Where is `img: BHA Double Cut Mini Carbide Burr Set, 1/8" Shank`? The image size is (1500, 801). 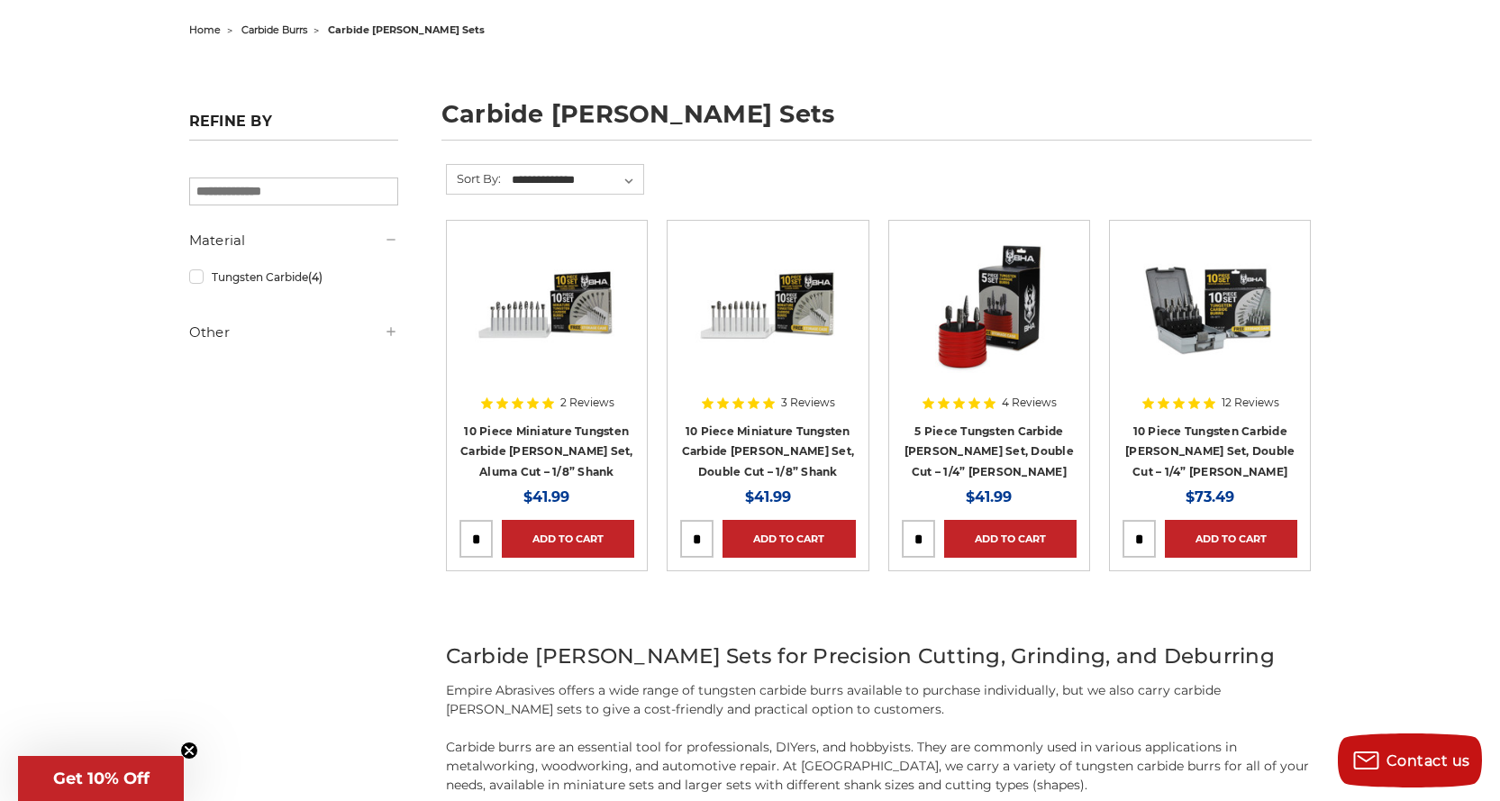 img: BHA Double Cut Mini Carbide Burr Set, 1/8" Shank is located at coordinates (768, 305).